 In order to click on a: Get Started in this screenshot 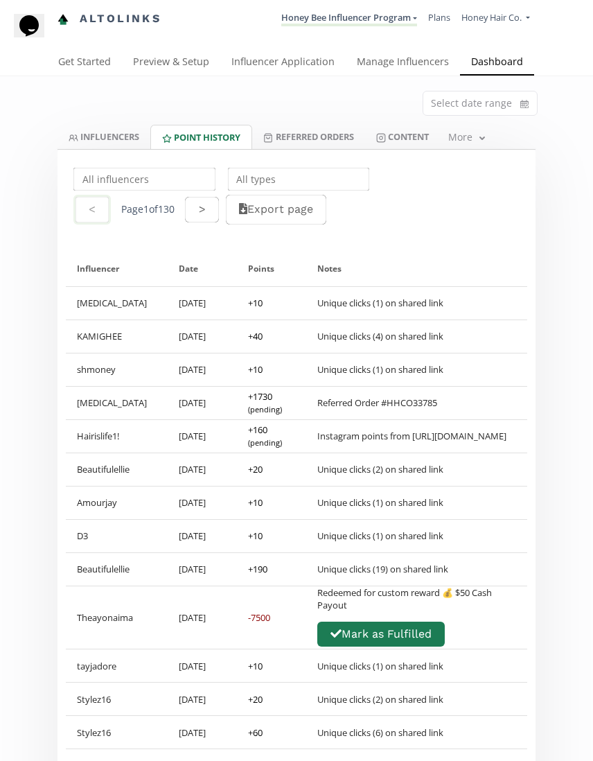, I will do `click(85, 63)`.